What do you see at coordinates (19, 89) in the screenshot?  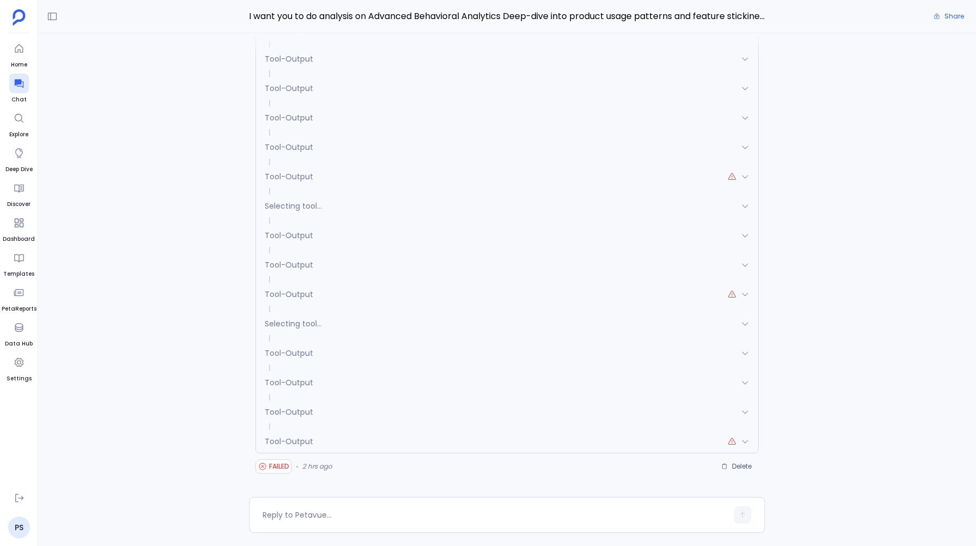 I see `a: Chat` at bounding box center [19, 89].